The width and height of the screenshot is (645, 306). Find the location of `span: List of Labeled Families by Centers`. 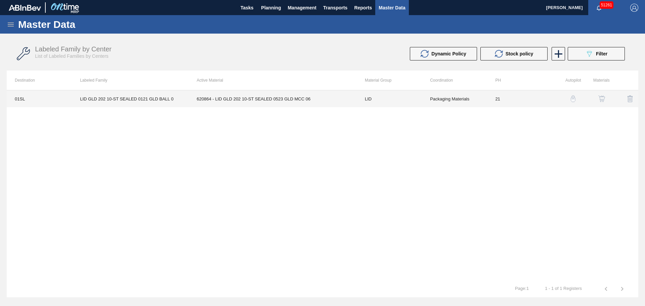

span: List of Labeled Families by Centers is located at coordinates (72, 56).